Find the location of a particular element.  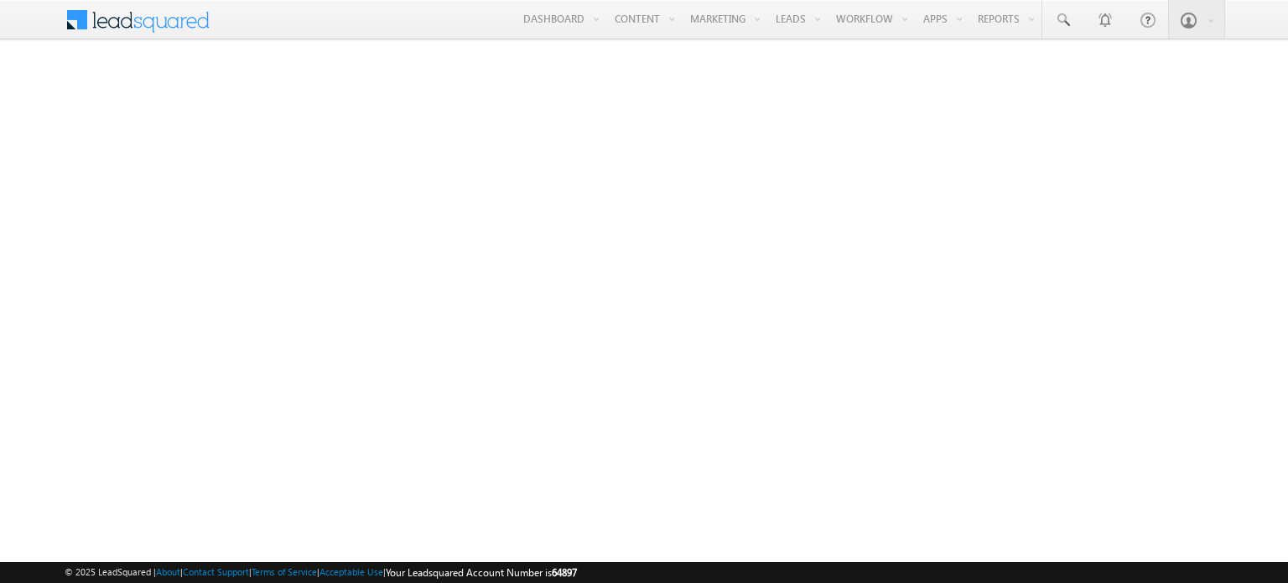

a: Terms of Service is located at coordinates (284, 571).